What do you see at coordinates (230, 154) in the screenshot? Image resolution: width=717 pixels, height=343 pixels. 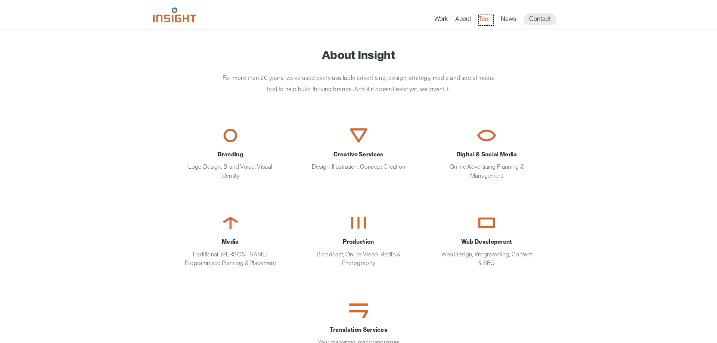 I see `span: Branding` at bounding box center [230, 154].